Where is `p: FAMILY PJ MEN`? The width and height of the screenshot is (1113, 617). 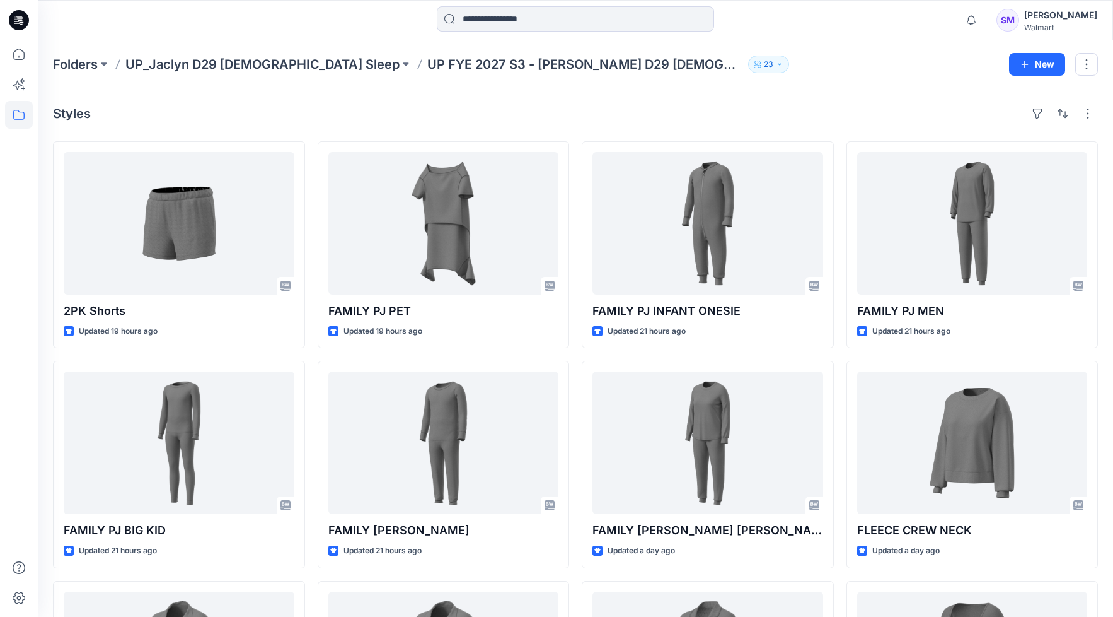 p: FAMILY PJ MEN is located at coordinates (973, 311).